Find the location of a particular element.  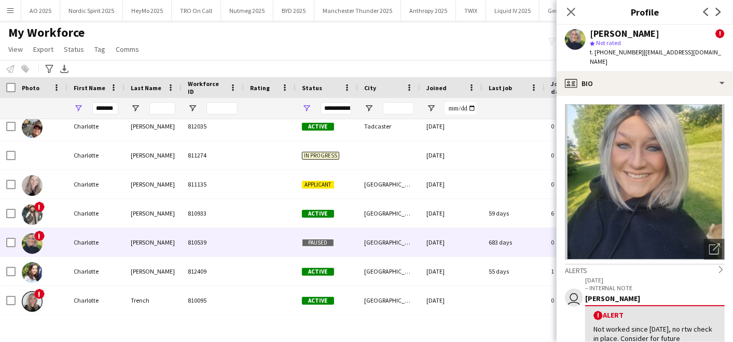

div: 812409 is located at coordinates (213, 271).